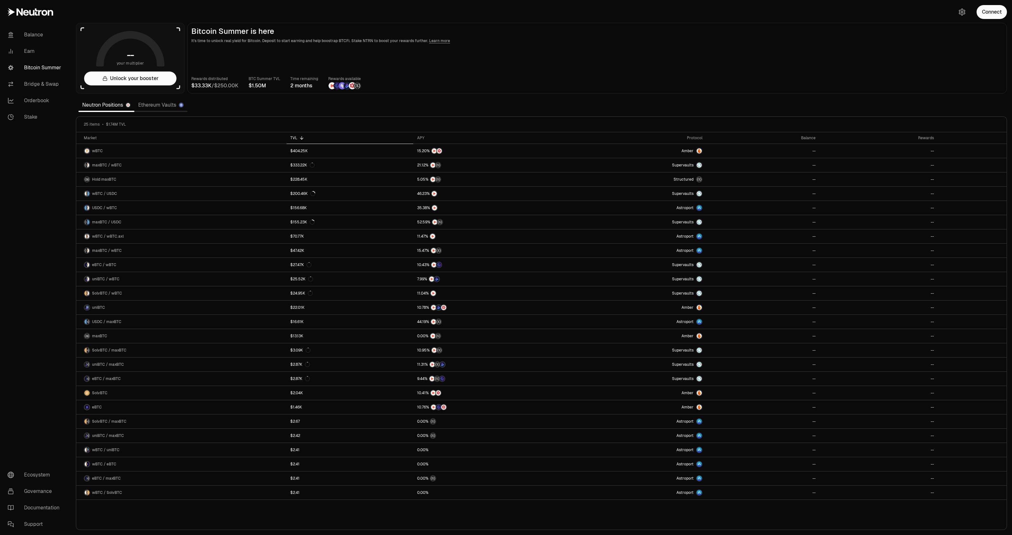 This screenshot has height=535, width=1012. Describe the element at coordinates (350, 336) in the screenshot. I see `a: $13.13K` at that location.